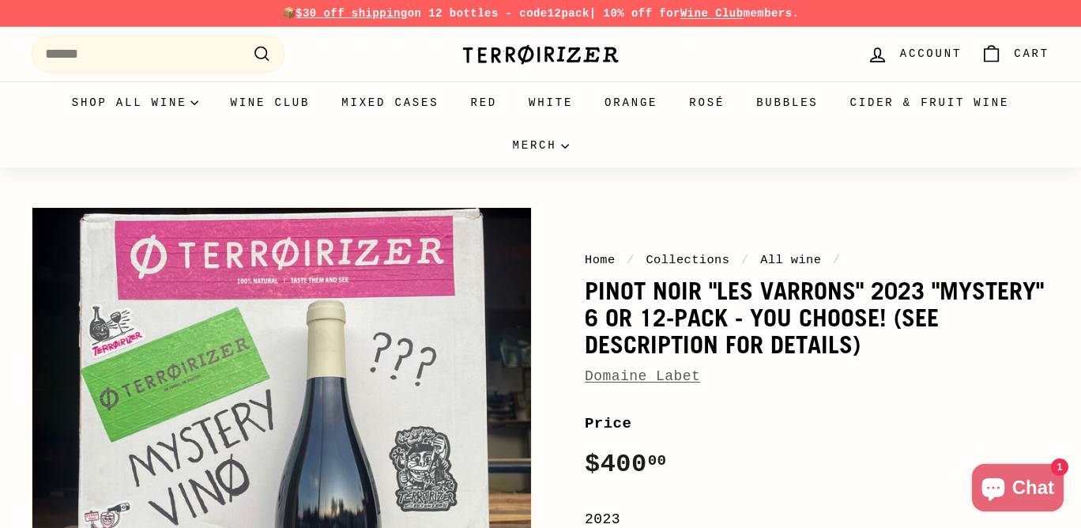  Describe the element at coordinates (135, 103) in the screenshot. I see `summary: Shop all wine` at that location.